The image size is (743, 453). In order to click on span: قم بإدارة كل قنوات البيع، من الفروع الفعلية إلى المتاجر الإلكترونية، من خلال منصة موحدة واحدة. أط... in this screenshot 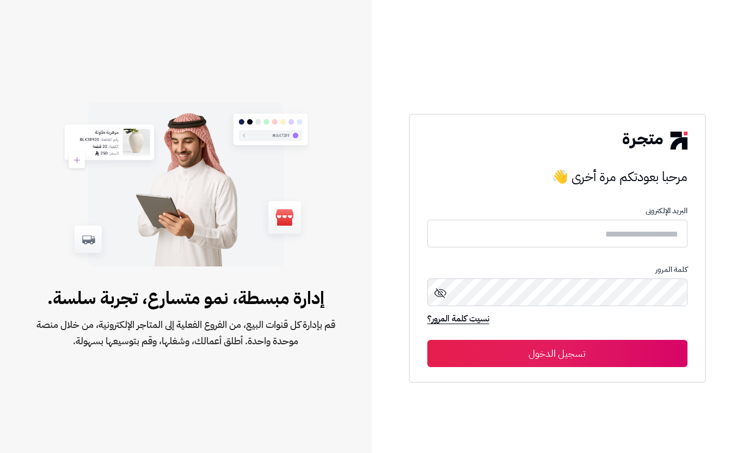, I will do `click(186, 333)`.